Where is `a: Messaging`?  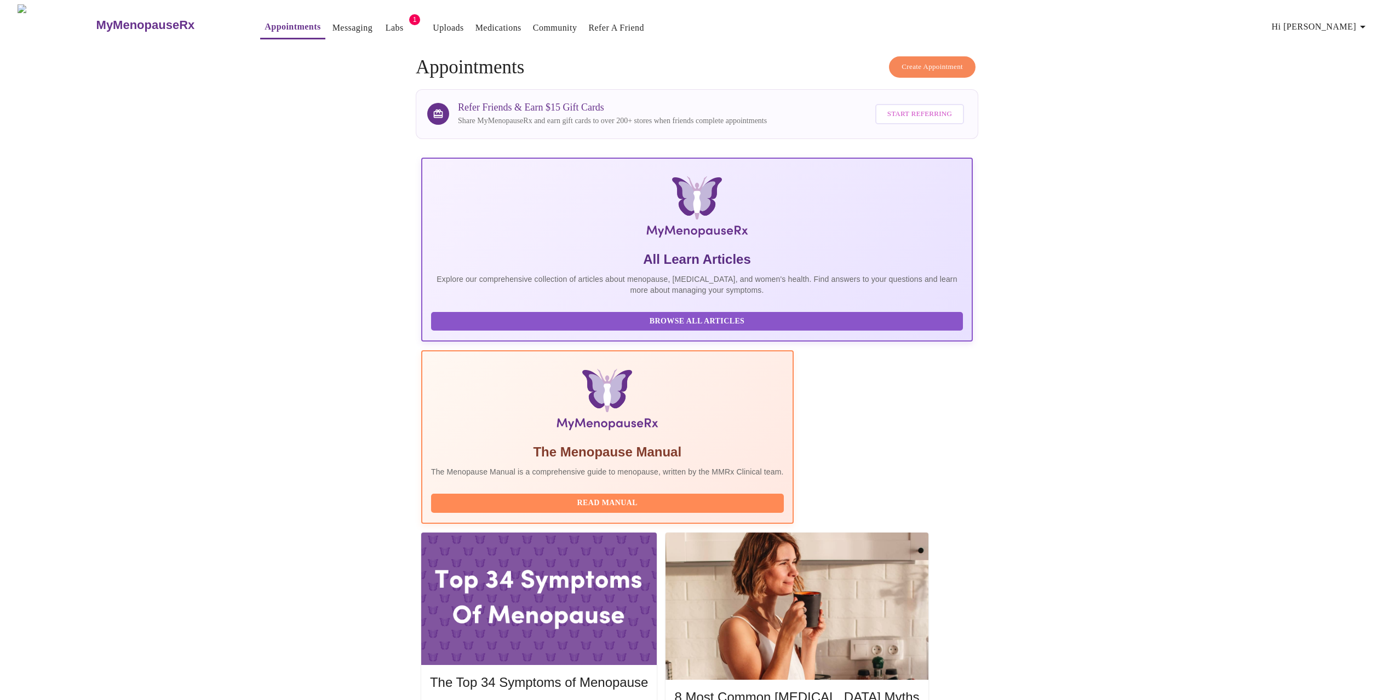
a: Messaging is located at coordinates (352, 28).